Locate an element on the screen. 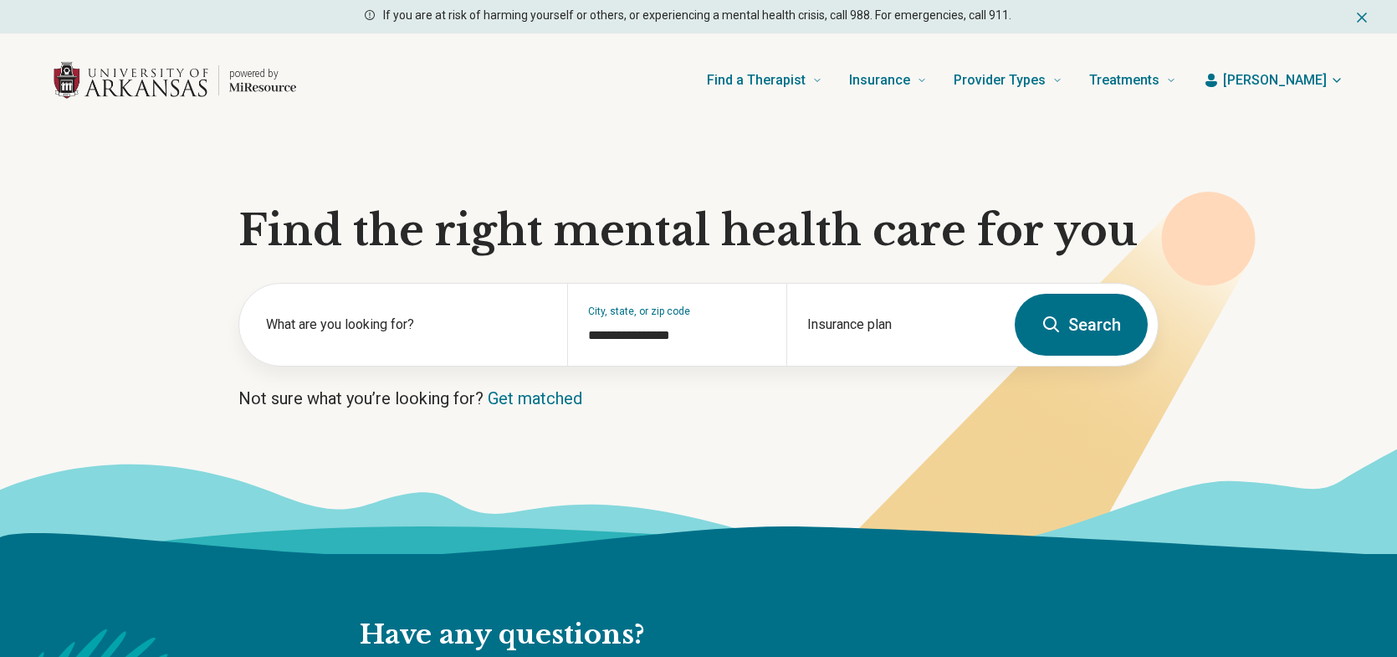 This screenshot has width=1397, height=657. a: Provider Types is located at coordinates (1008, 80).